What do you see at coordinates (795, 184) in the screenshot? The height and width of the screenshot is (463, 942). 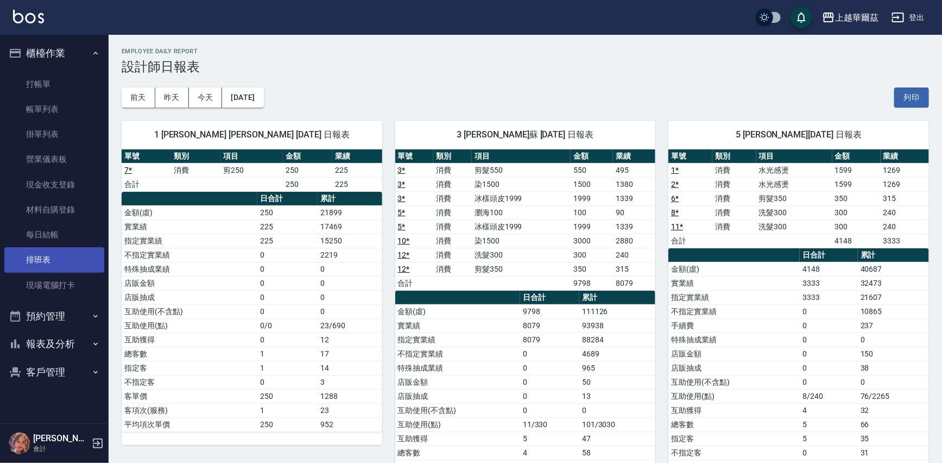 I see `td: 水光感燙` at bounding box center [795, 184].